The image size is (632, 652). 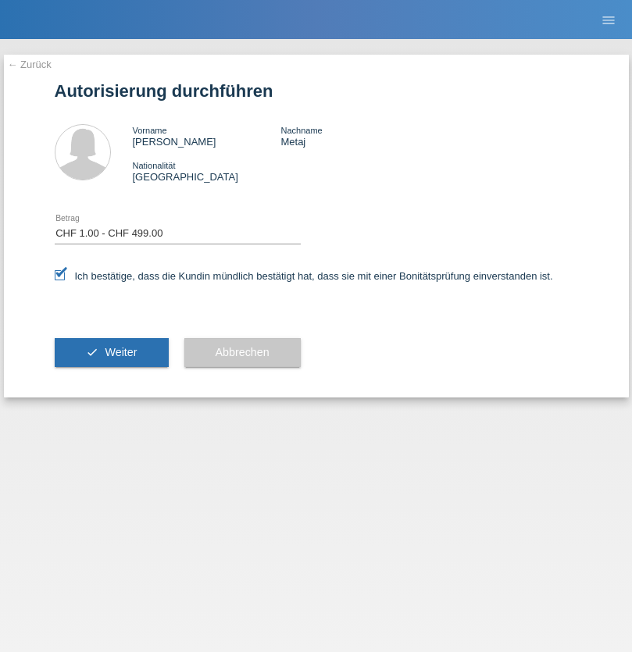 I want to click on span: Nachname, so click(x=301, y=130).